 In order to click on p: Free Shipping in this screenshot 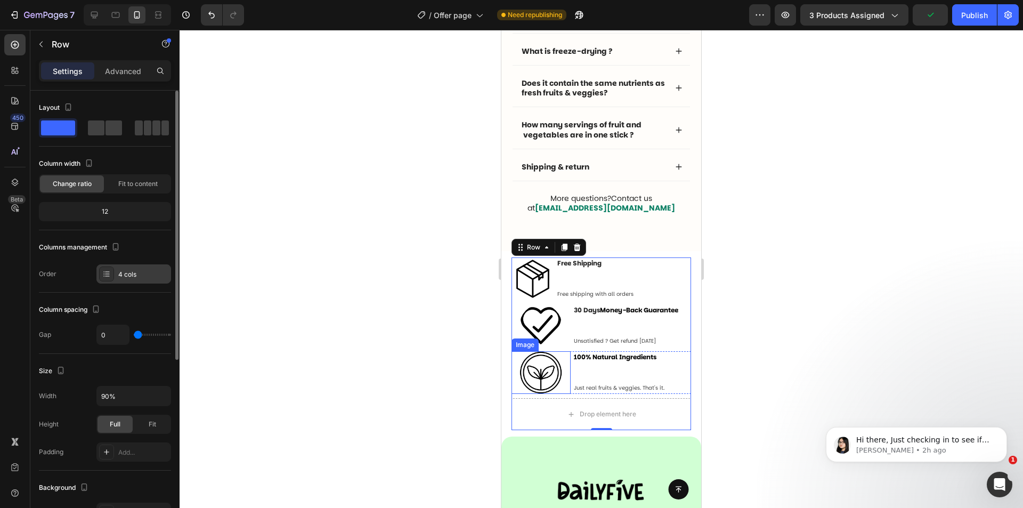, I will do `click(94, 233)`.